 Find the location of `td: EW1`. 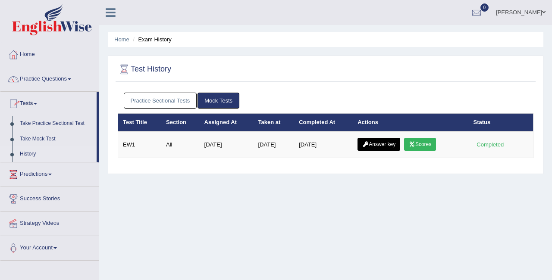

td: EW1 is located at coordinates (140, 145).